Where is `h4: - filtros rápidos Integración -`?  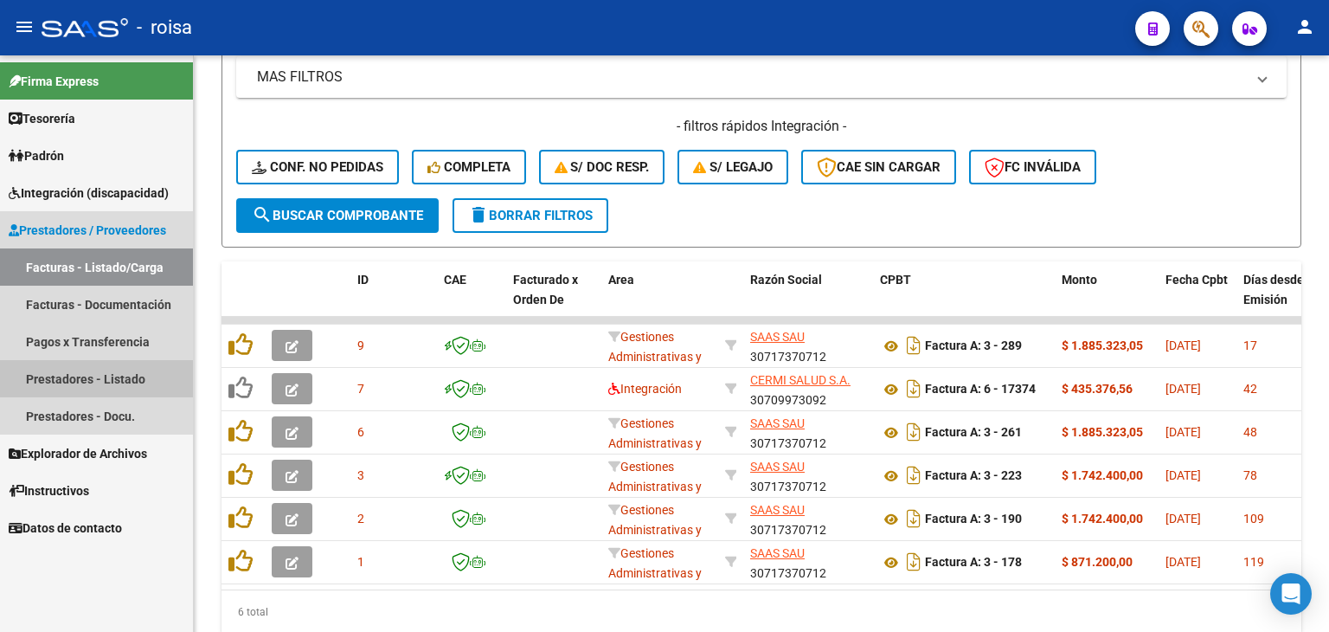 h4: - filtros rápidos Integración - is located at coordinates (761, 126).